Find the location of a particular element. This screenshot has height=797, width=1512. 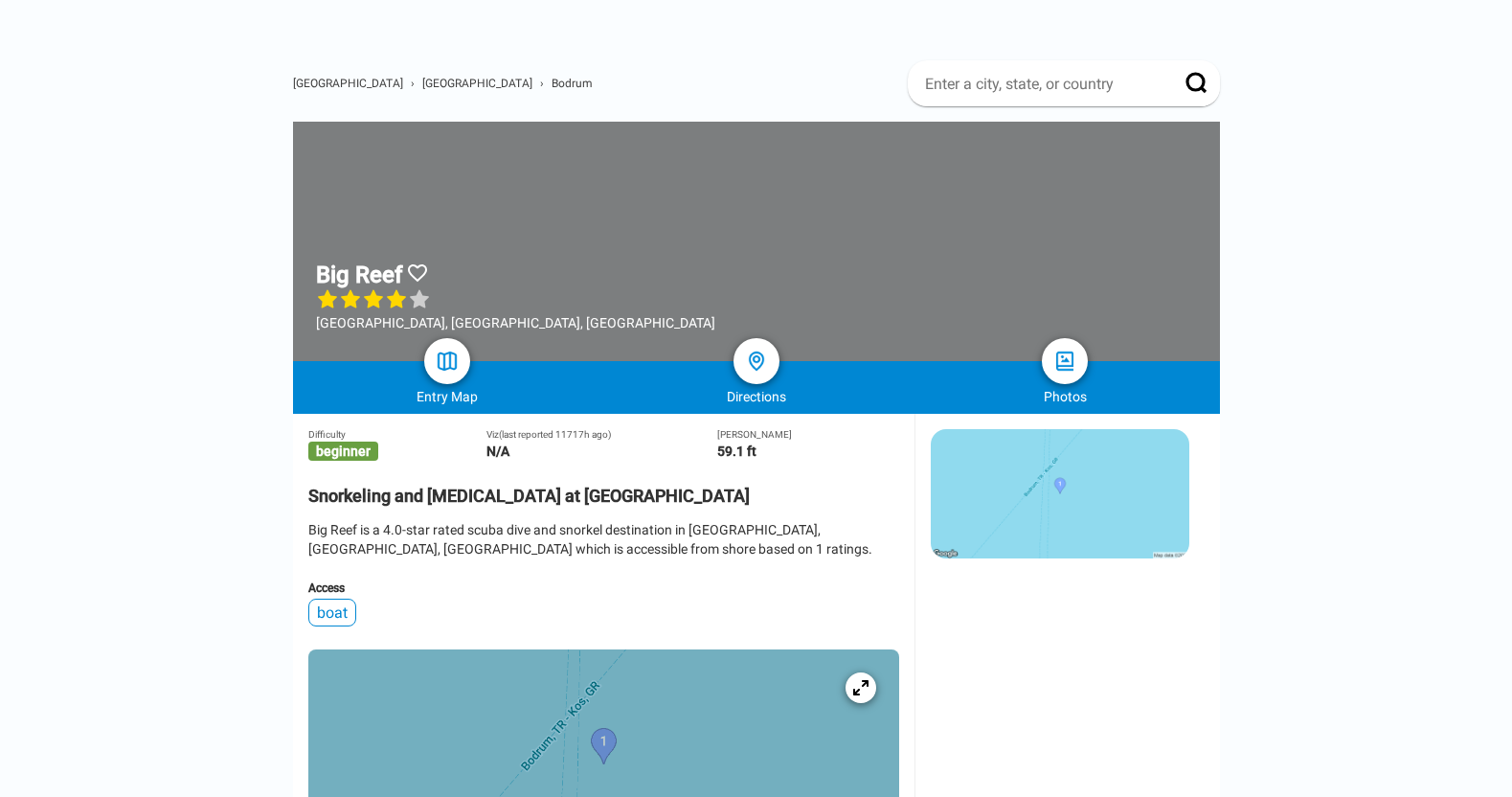

input: Enter a city, state, or country is located at coordinates (1041, 83).